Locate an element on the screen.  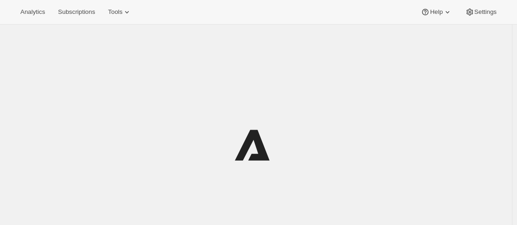
button: Settings is located at coordinates (481, 12).